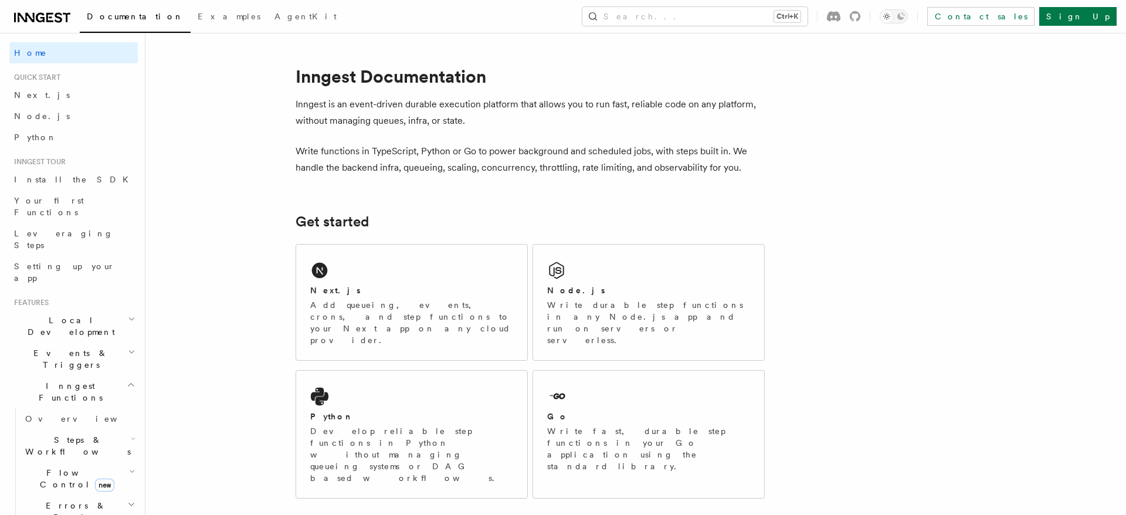 This screenshot has width=1126, height=515. What do you see at coordinates (135, 18) in the screenshot?
I see `a: Documentation` at bounding box center [135, 18].